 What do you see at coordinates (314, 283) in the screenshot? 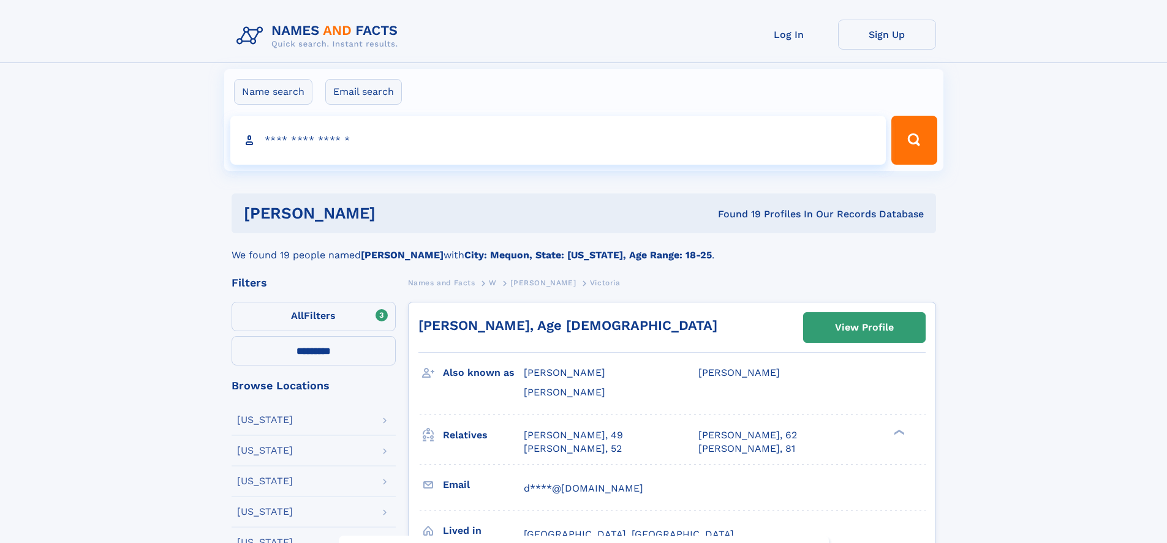
I see `div: Filters` at bounding box center [314, 283].